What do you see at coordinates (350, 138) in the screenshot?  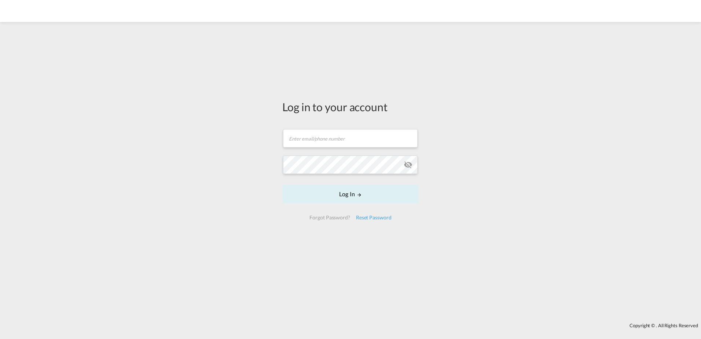 I see `input: Enter email/phone number` at bounding box center [350, 138].